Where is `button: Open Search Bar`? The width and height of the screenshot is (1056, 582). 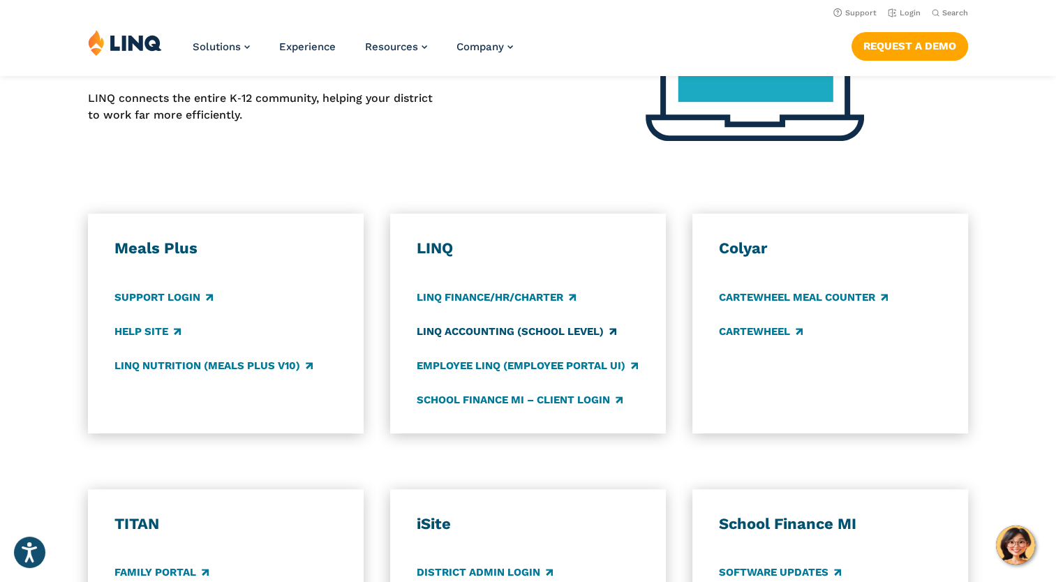 button: Open Search Bar is located at coordinates (950, 13).